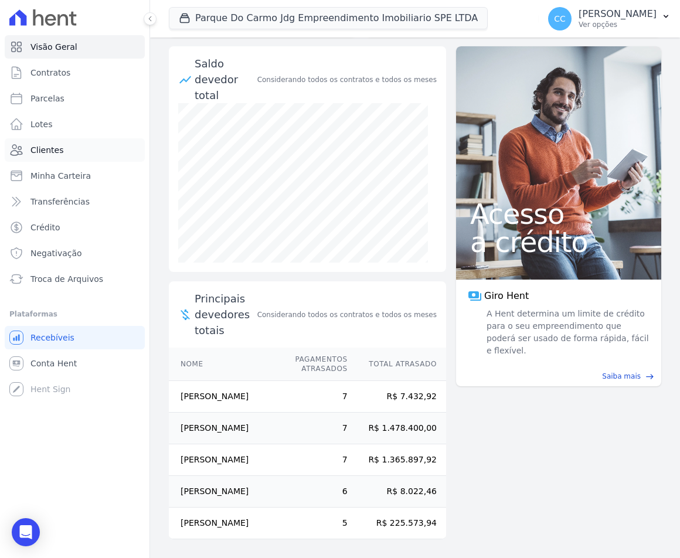 This screenshot has height=558, width=680. Describe the element at coordinates (74, 279) in the screenshot. I see `a: Troca de Arquivos` at that location.